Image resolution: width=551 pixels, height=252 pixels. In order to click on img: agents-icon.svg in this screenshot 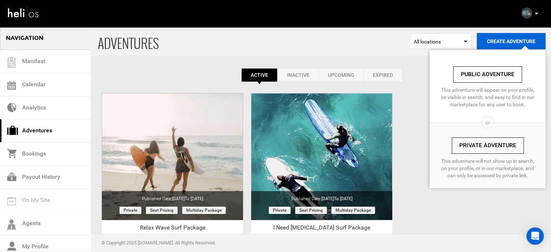, I will do `click(12, 224)`.